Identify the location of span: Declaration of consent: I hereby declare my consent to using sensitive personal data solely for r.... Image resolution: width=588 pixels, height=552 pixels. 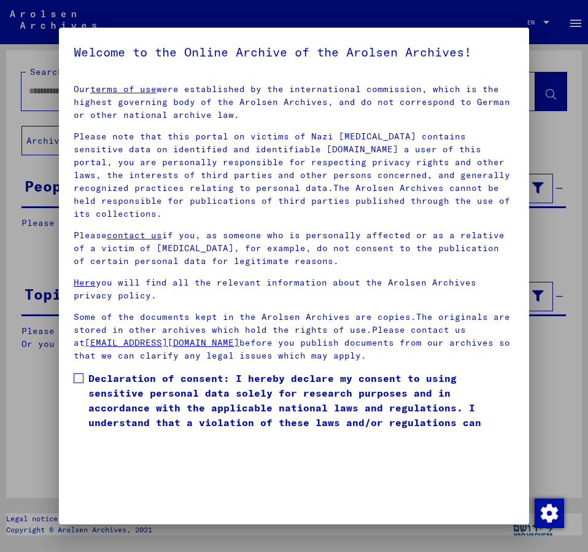
(301, 408).